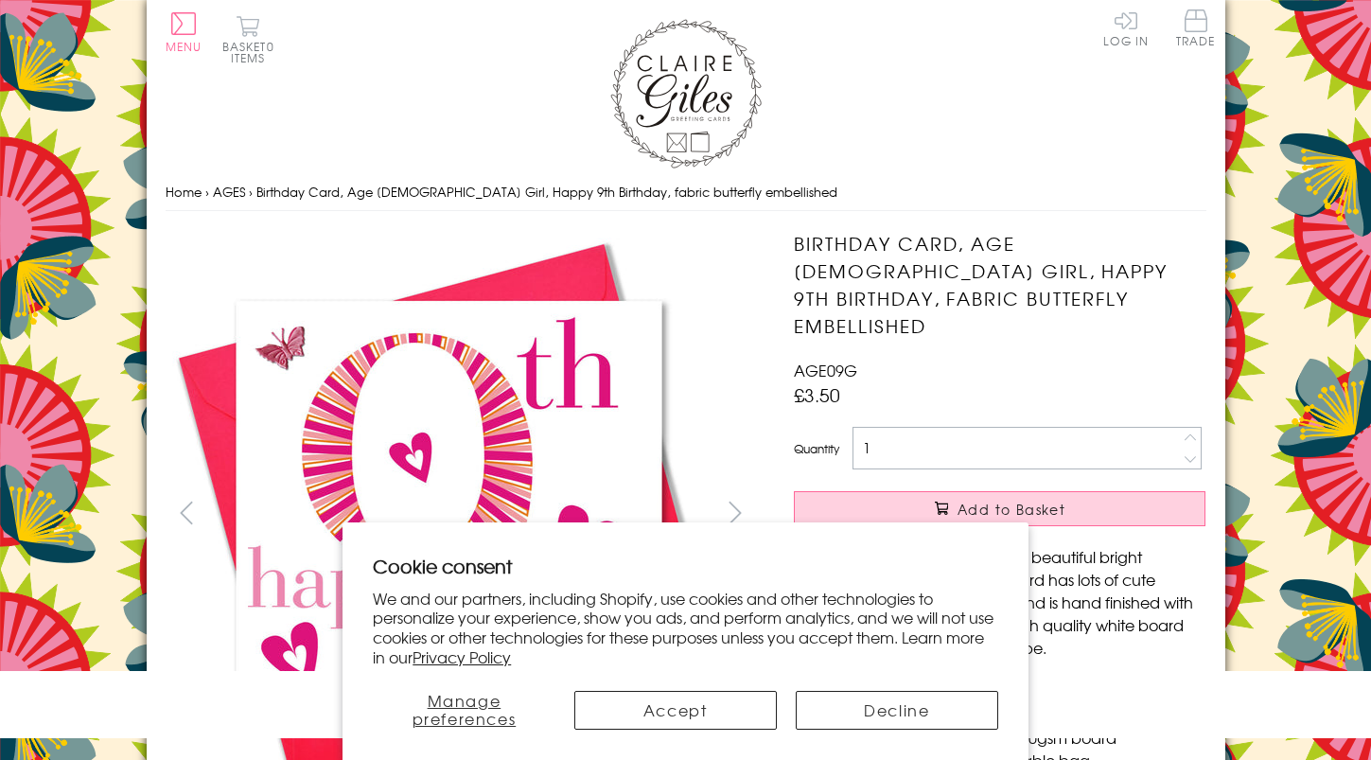 The image size is (1371, 760). What do you see at coordinates (1126, 27) in the screenshot?
I see `a: Log In` at bounding box center [1126, 27].